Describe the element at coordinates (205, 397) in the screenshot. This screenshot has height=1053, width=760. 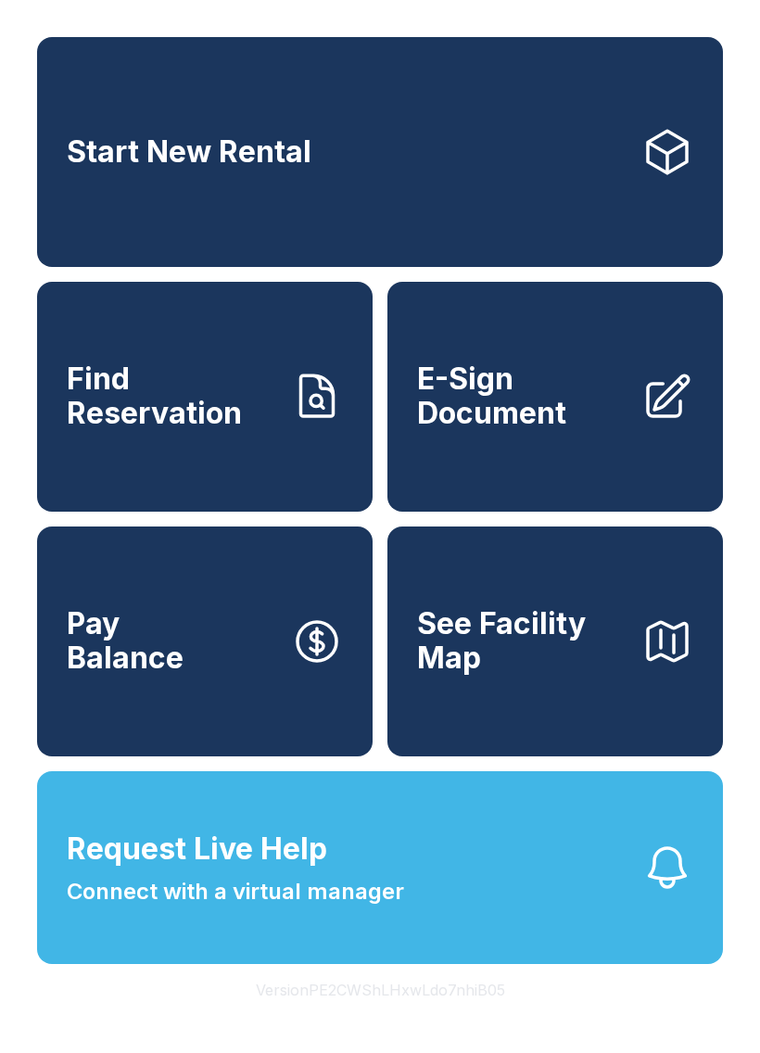
I see `a: Find Reservation` at that location.